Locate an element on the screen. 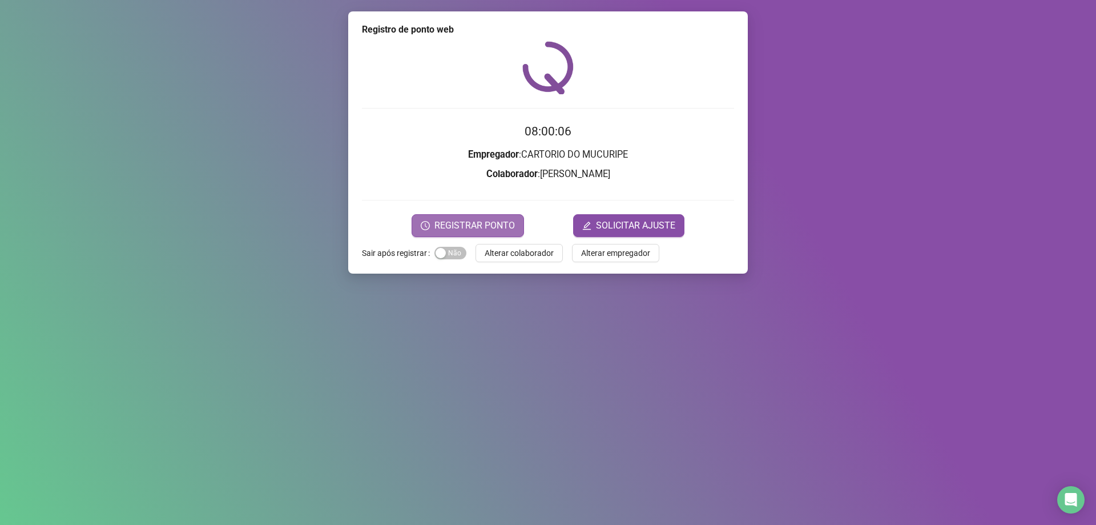 The width and height of the screenshot is (1096, 525). div: Registro de ponto web is located at coordinates (548, 30).